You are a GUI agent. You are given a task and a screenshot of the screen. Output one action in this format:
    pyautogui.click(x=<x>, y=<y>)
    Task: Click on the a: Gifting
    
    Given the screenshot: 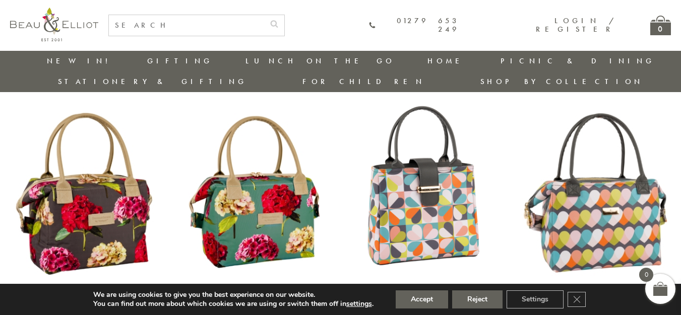 What is the action you would take?
    pyautogui.click(x=180, y=61)
    